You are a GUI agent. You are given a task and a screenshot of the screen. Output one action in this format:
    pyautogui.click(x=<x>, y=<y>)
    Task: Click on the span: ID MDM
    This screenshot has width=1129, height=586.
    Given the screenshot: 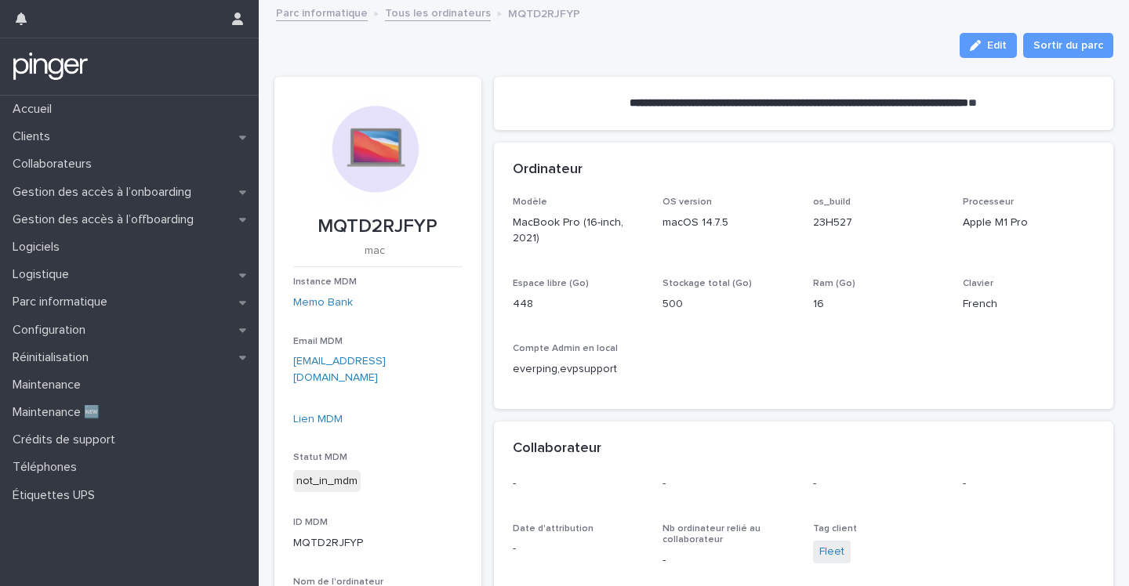 What is the action you would take?
    pyautogui.click(x=310, y=523)
    